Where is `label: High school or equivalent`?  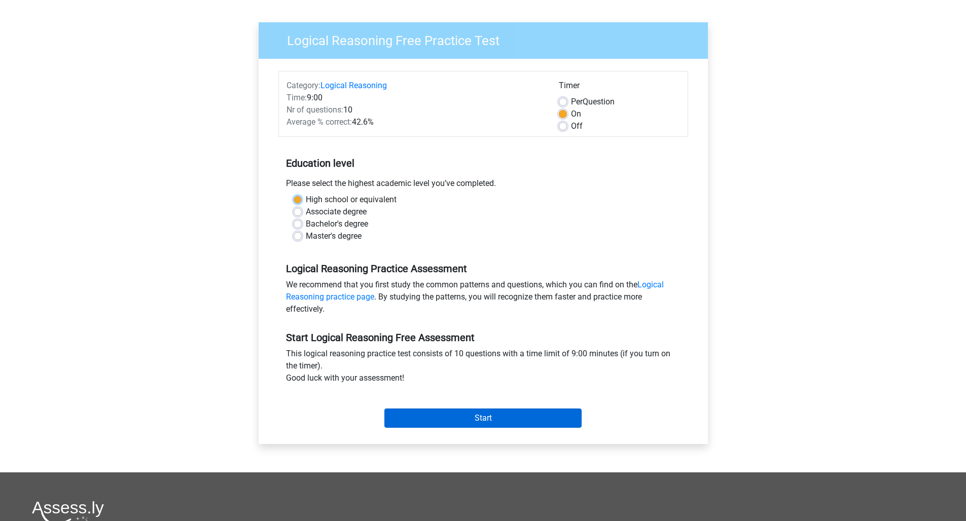
label: High school or equivalent is located at coordinates (351, 200).